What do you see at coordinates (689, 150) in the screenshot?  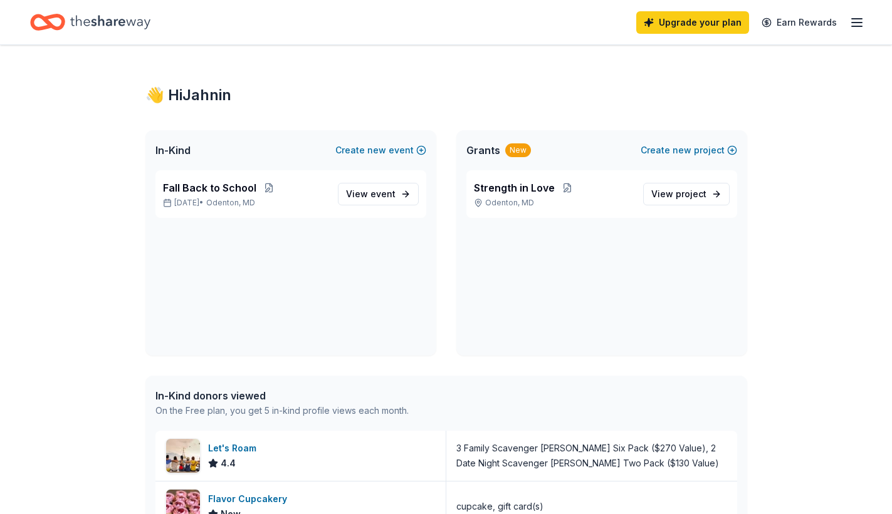 I see `button: Createnewproject` at bounding box center [689, 150].